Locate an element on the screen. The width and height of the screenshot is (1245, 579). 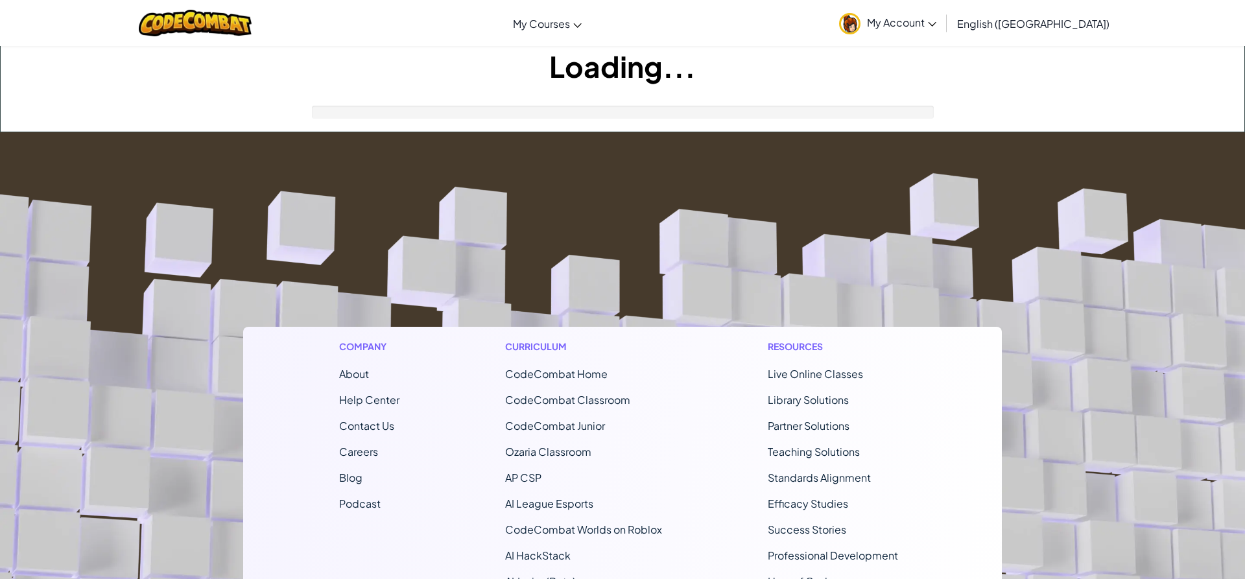
span: CodeCombat Home is located at coordinates (556, 374).